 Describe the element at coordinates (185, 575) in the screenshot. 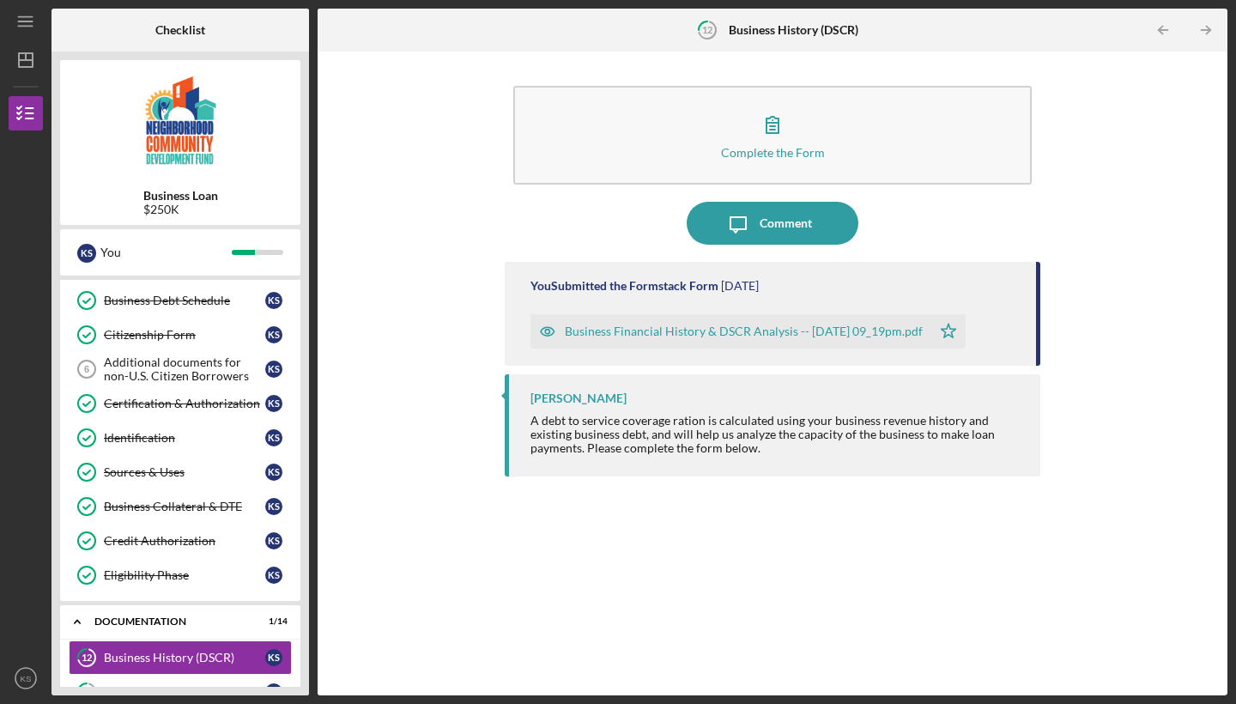

I see `div: Eligibility Phase` at that location.